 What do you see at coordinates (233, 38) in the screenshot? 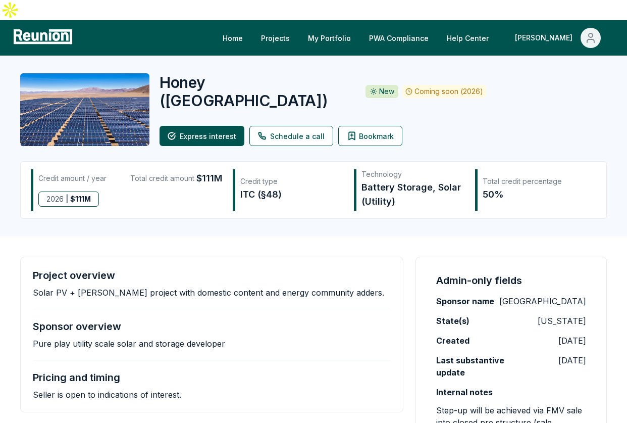
I see `a: Home` at bounding box center [233, 38].